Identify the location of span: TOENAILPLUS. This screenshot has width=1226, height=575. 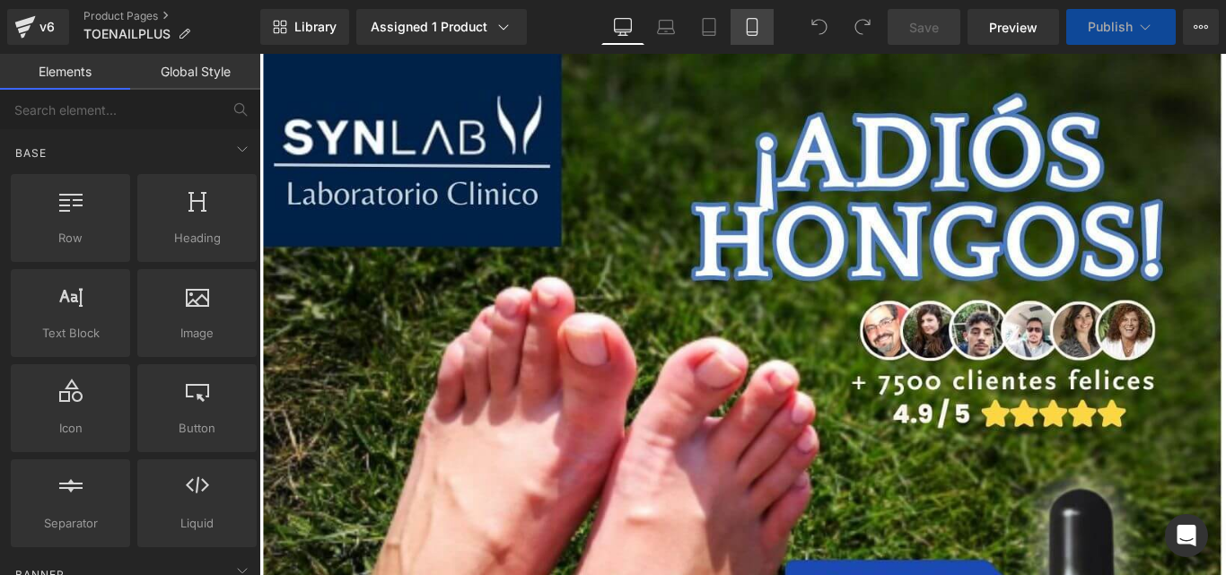
(127, 34).